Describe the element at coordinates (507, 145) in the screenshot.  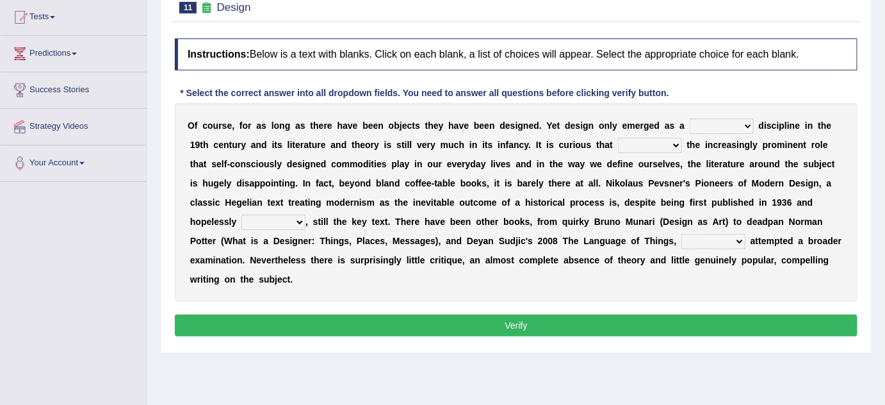
I see `b: f` at that location.